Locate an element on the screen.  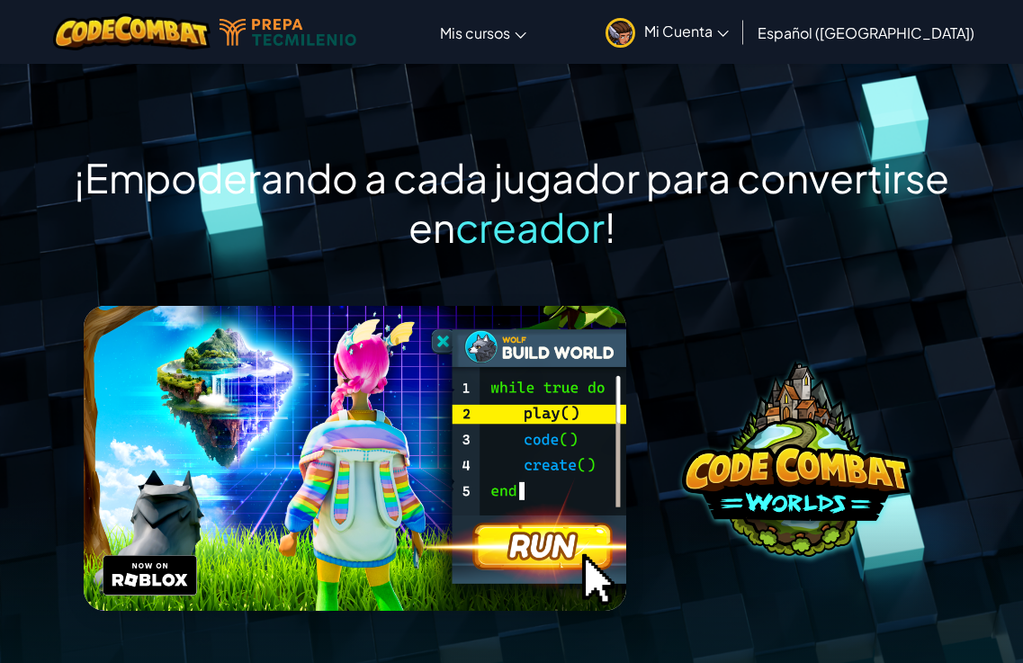
img: Tecmilenio logo is located at coordinates (288, 32).